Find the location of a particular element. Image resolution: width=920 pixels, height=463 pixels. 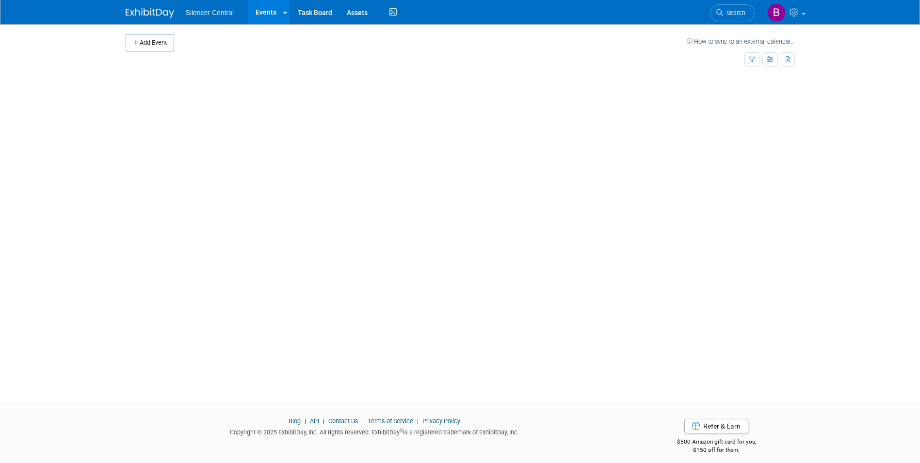

button: Add Event is located at coordinates (150, 43).